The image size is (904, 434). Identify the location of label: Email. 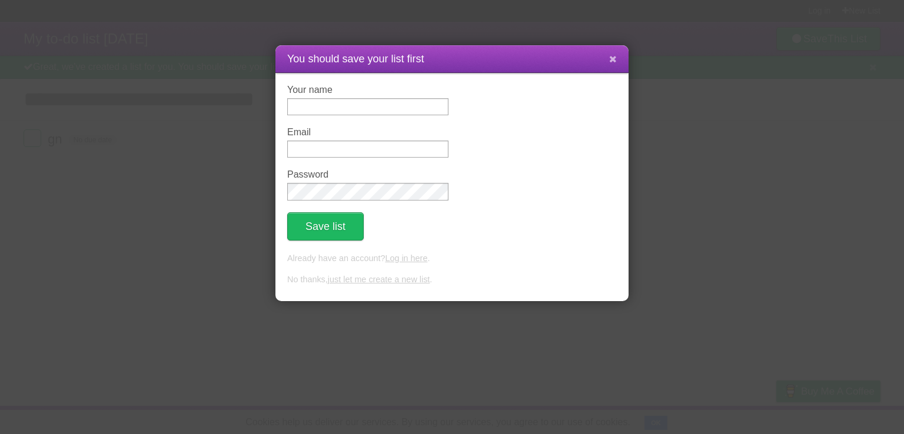
(368, 132).